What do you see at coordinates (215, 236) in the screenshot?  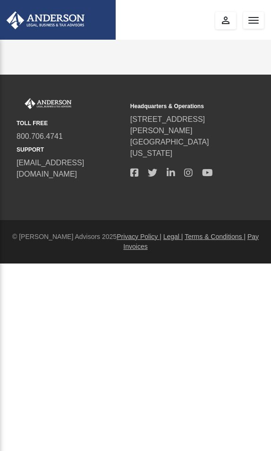 I see `a: Terms & Conditions |` at bounding box center [215, 236].